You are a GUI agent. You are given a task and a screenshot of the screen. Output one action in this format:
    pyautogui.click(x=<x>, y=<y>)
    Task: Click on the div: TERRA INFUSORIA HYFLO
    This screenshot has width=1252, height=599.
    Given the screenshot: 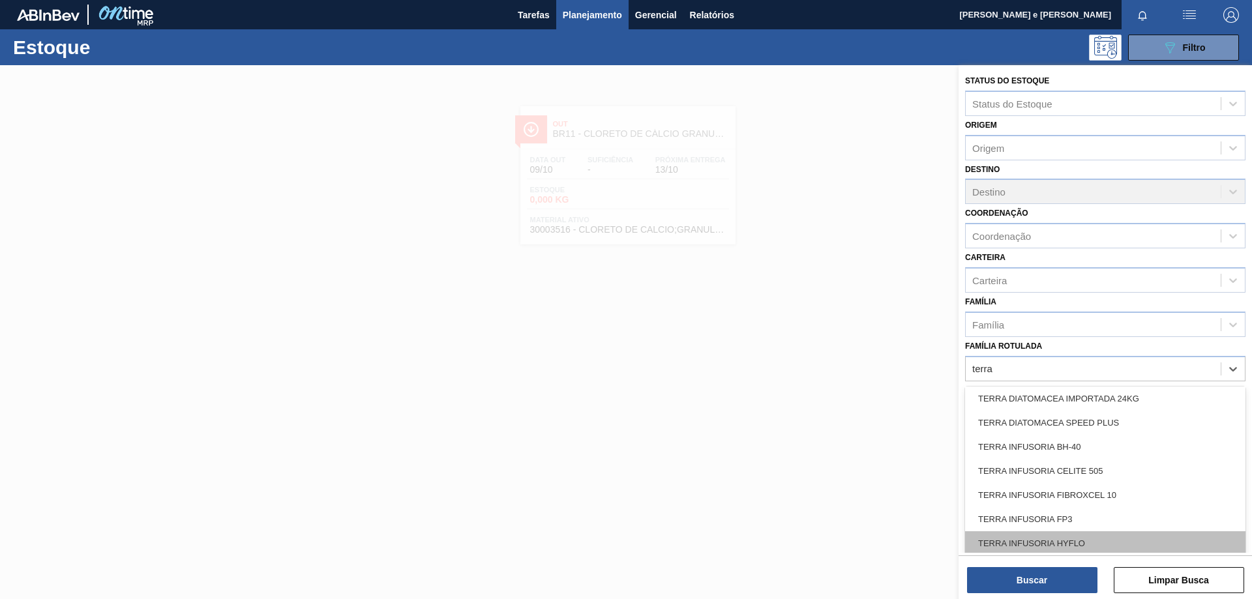 What is the action you would take?
    pyautogui.click(x=1106, y=543)
    